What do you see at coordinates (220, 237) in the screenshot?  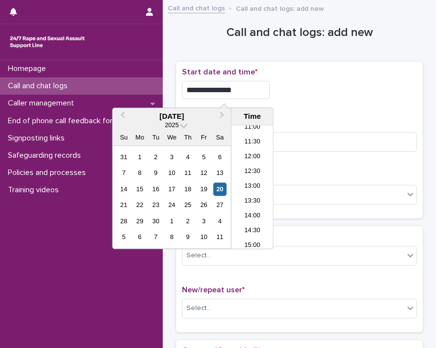 I see `div: Choose Saturday, October 11th, 2025` at bounding box center [220, 237].